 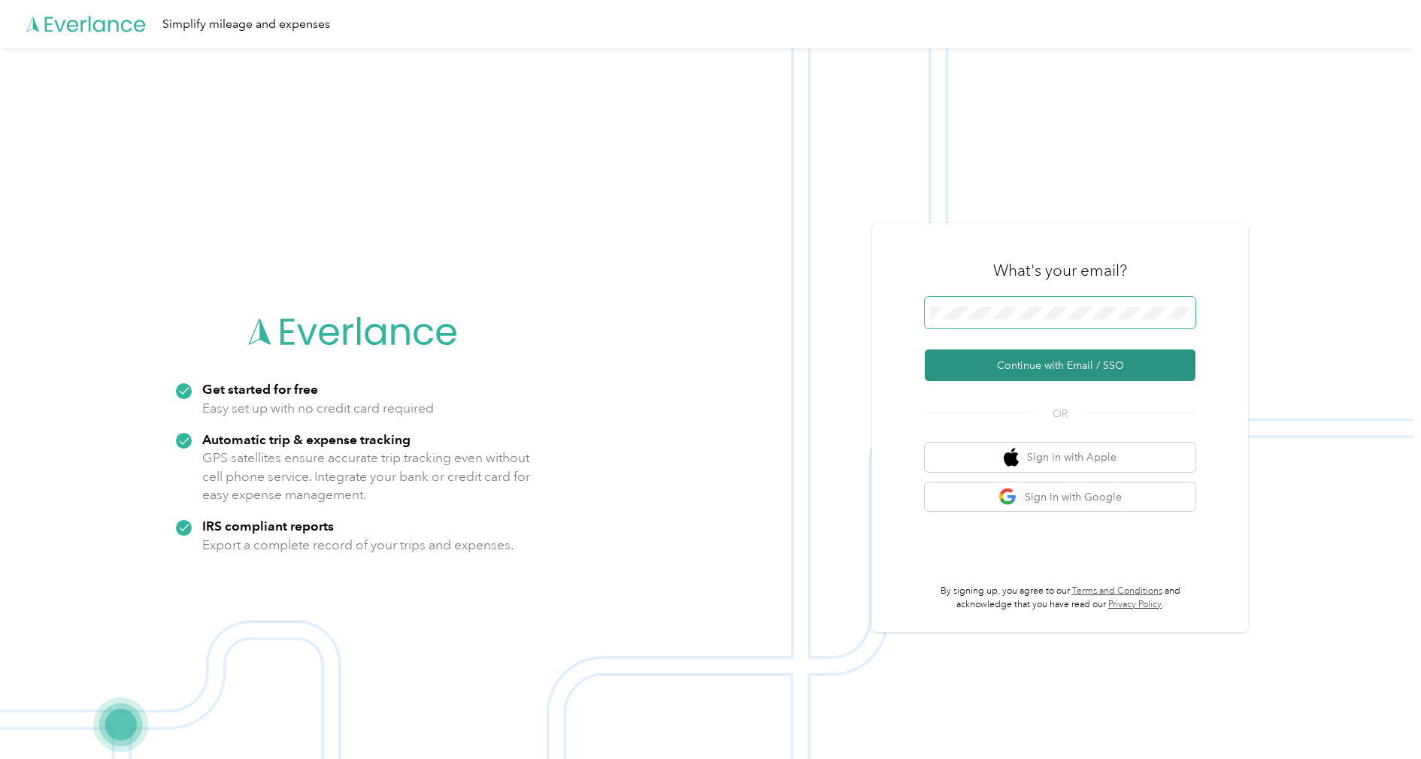 I want to click on span: OR, so click(x=1060, y=413).